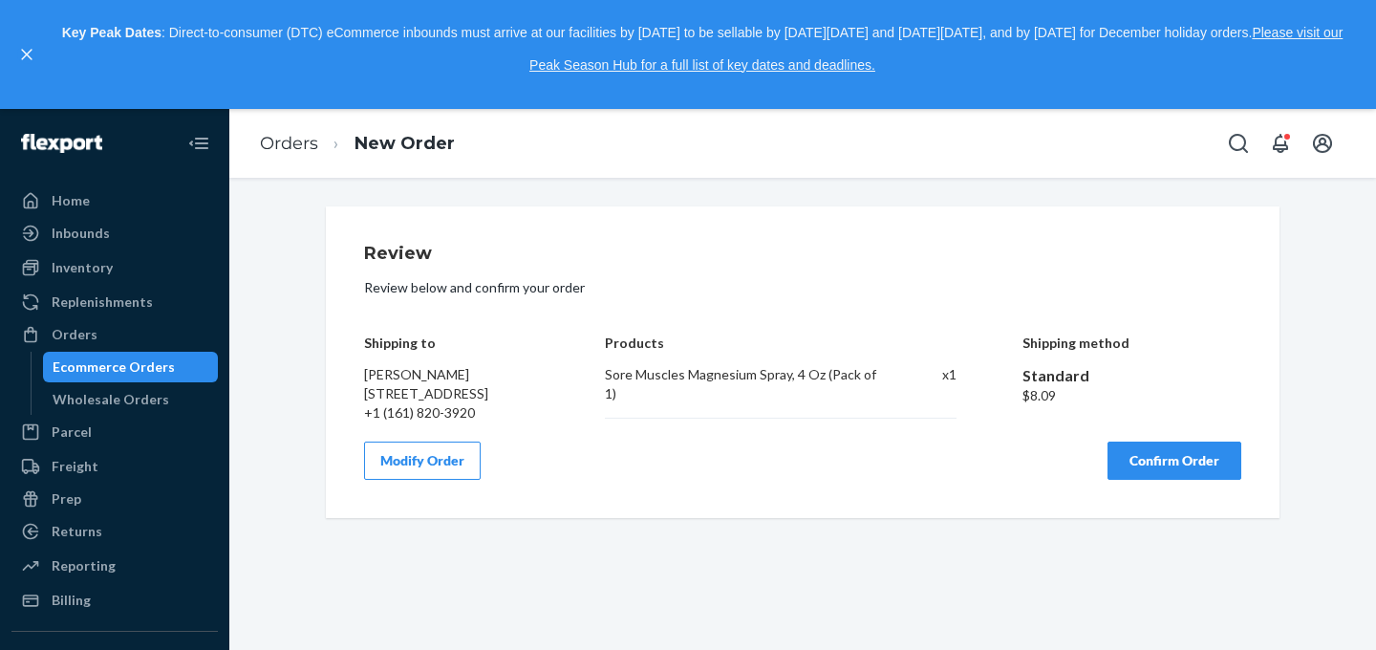 Image resolution: width=1376 pixels, height=650 pixels. Describe the element at coordinates (115, 566) in the screenshot. I see `a: Reporting` at that location.